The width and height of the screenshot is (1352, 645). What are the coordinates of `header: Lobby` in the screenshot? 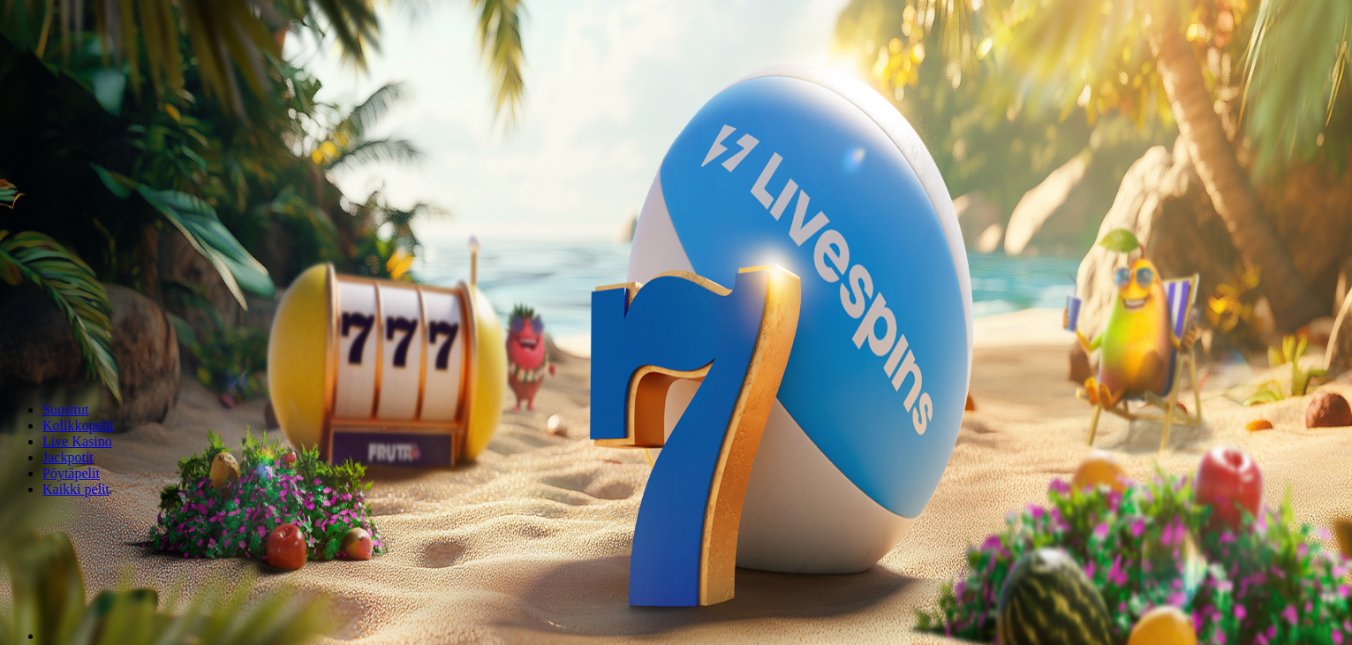 It's located at (676, 450).